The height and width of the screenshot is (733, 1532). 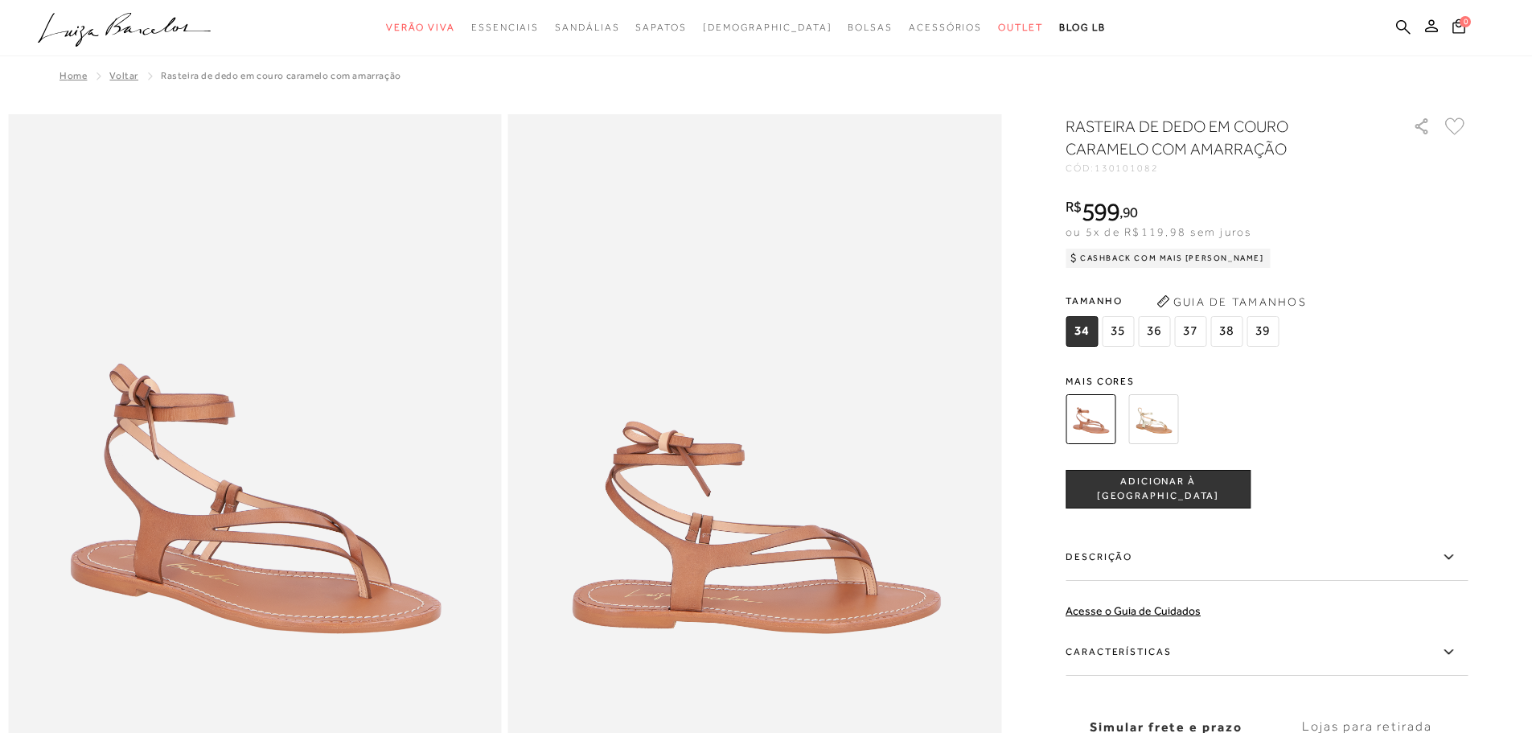 I want to click on span: BLOG LB, so click(x=1083, y=27).